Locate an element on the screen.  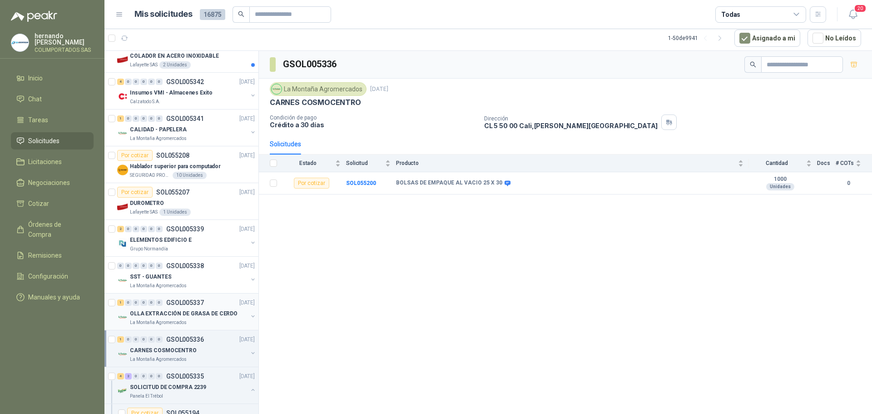
p: CARNES COSMOCENTRO is located at coordinates (163, 350).